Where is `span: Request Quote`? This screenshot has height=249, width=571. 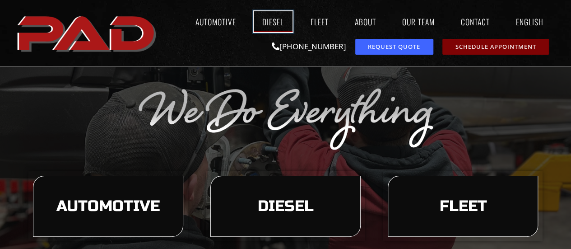 span: Request Quote is located at coordinates (394, 46).